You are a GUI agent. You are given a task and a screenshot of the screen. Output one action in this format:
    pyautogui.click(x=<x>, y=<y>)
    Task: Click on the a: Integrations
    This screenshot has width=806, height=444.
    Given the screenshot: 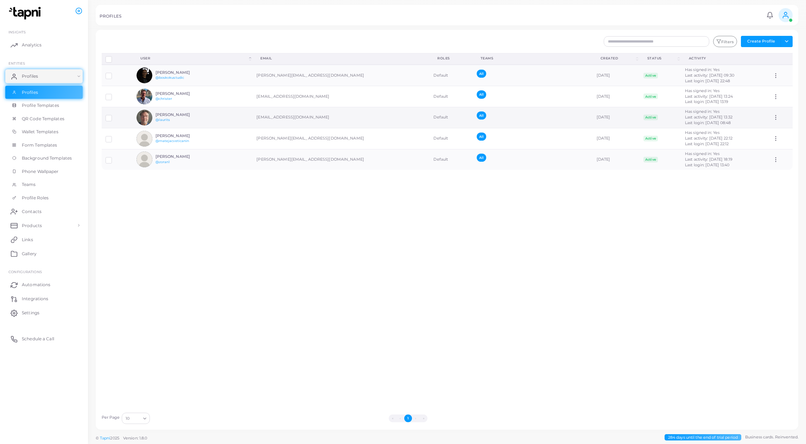 What is the action you would take?
    pyautogui.click(x=44, y=299)
    